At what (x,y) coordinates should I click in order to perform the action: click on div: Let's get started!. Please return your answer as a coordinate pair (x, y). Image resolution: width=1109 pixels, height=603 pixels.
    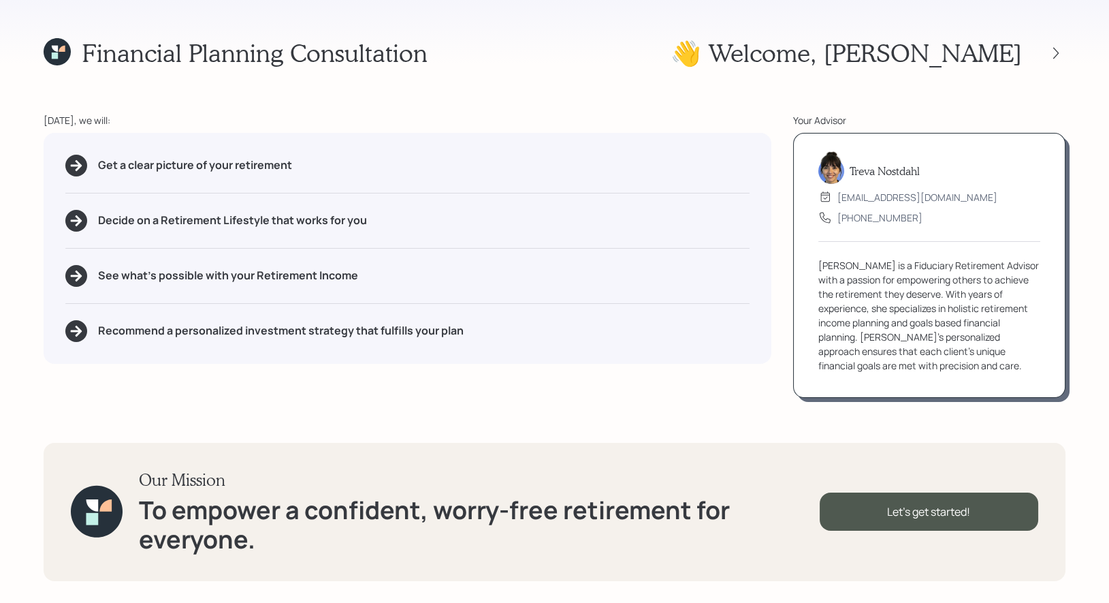
    Looking at the image, I should click on (929, 511).